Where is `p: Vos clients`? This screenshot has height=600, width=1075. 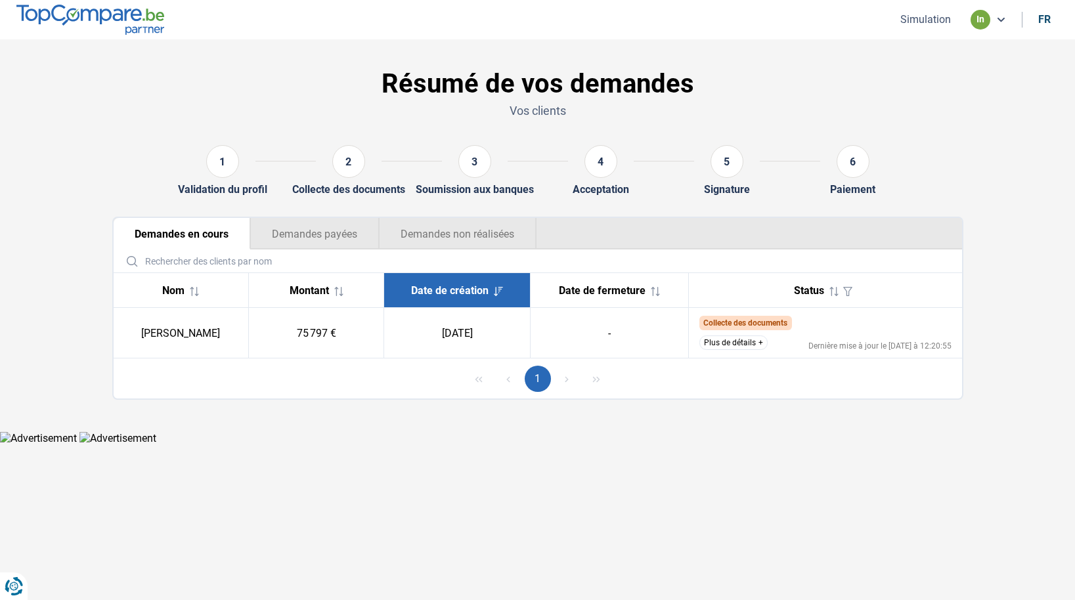 p: Vos clients is located at coordinates (538, 110).